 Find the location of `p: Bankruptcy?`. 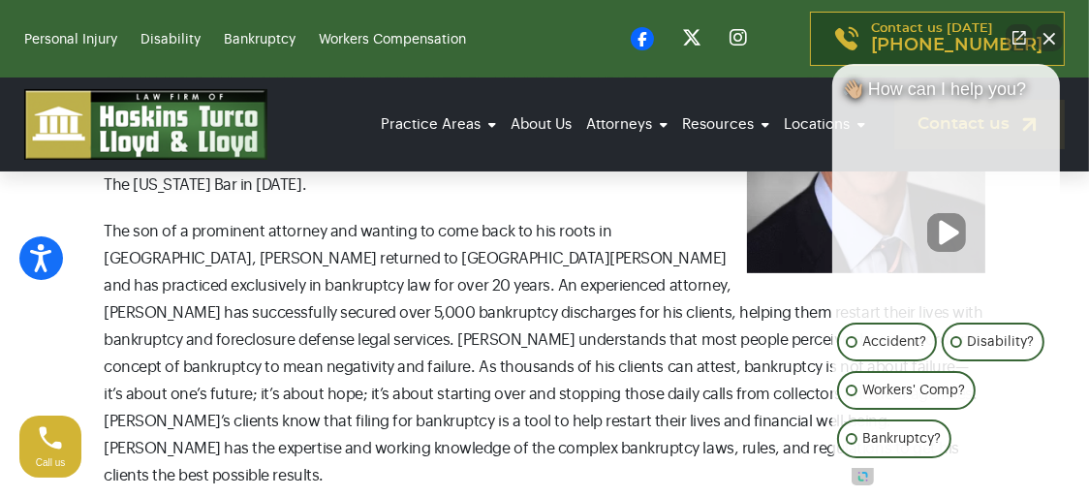

p: Bankruptcy? is located at coordinates (901, 439).